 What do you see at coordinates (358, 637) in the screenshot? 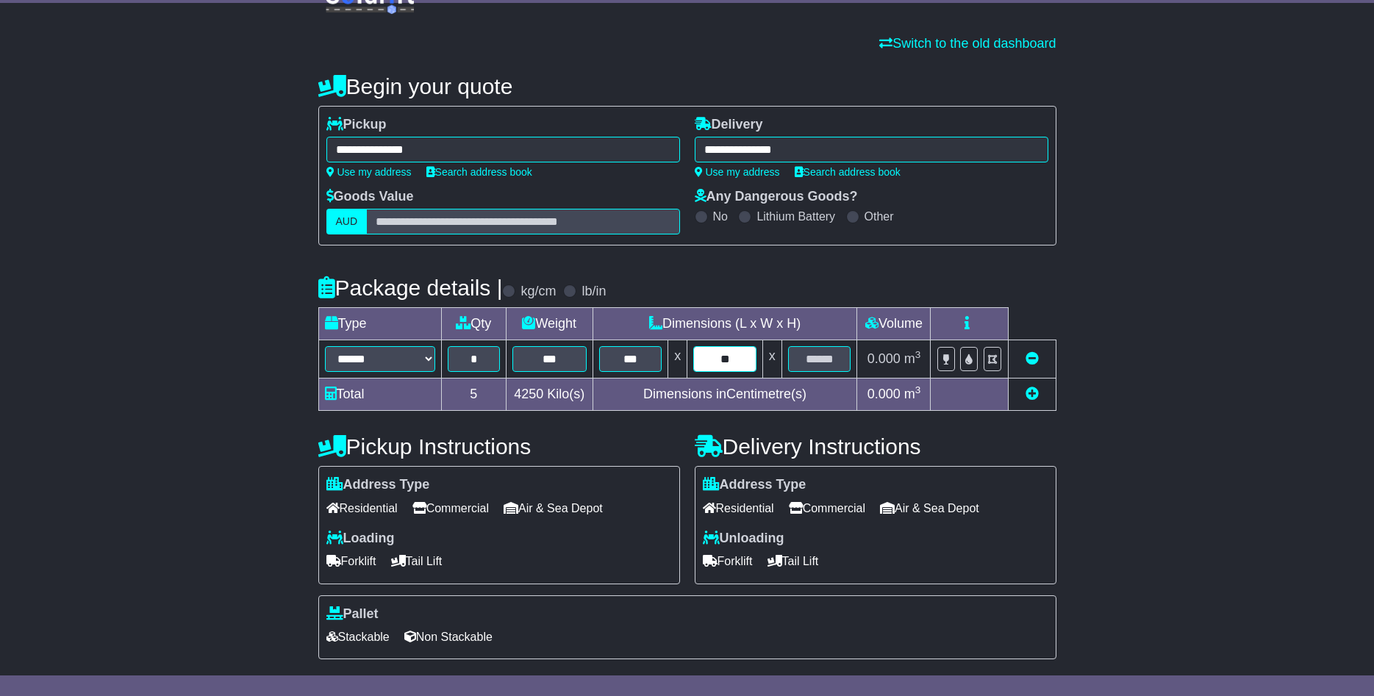
I see `span: Stackable` at bounding box center [358, 637].